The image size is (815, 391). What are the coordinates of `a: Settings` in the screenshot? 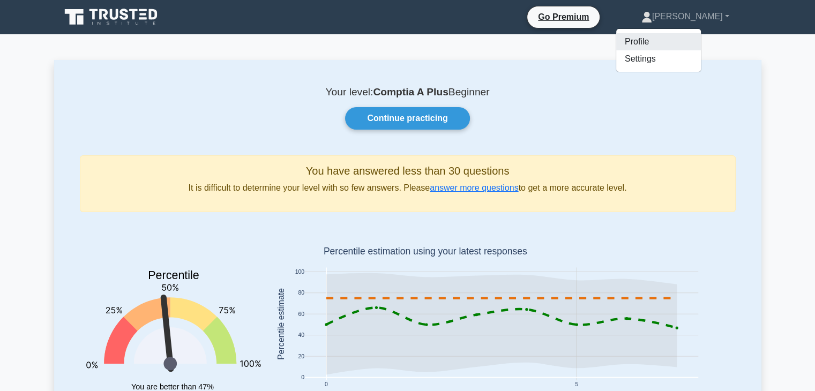 It's located at (658, 59).